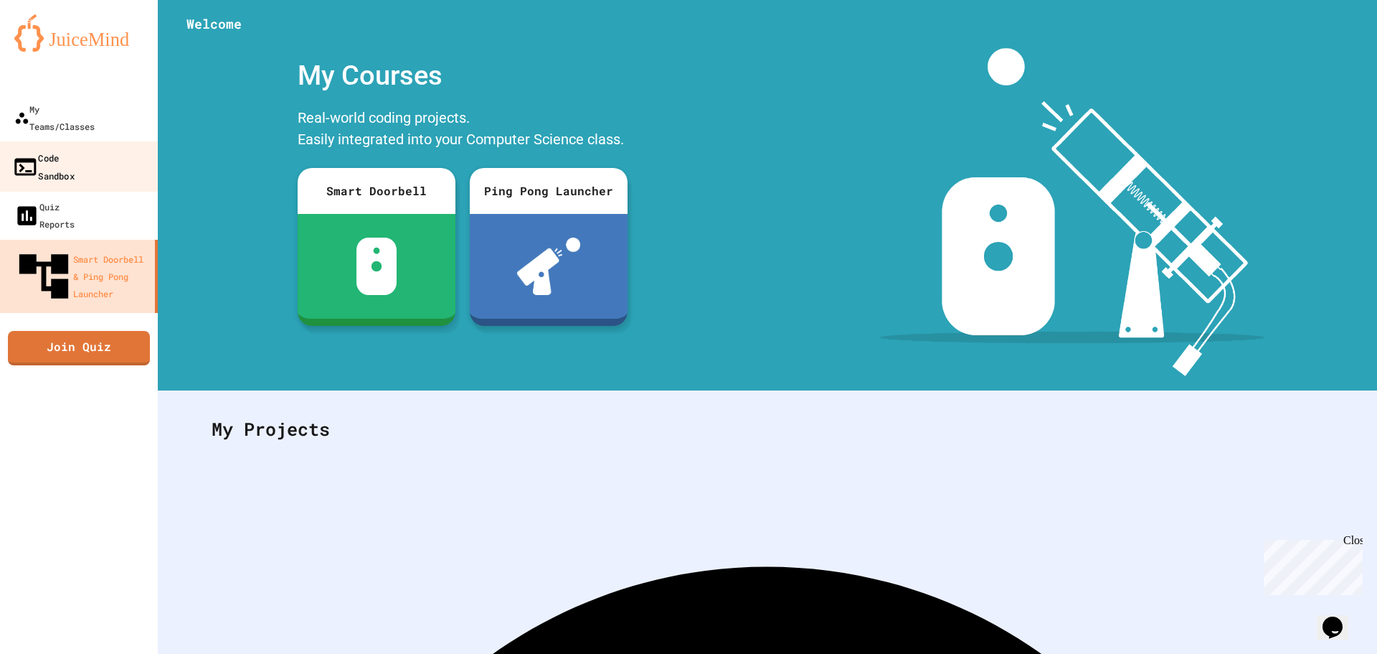  Describe the element at coordinates (44, 215) in the screenshot. I see `div: Quiz Reports` at that location.